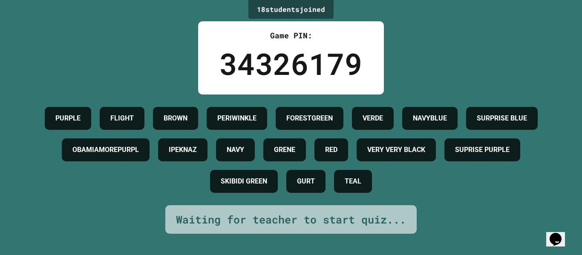 Image resolution: width=582 pixels, height=255 pixels. Describe the element at coordinates (309, 118) in the screenshot. I see `h4: FORESTGREEN` at that location.